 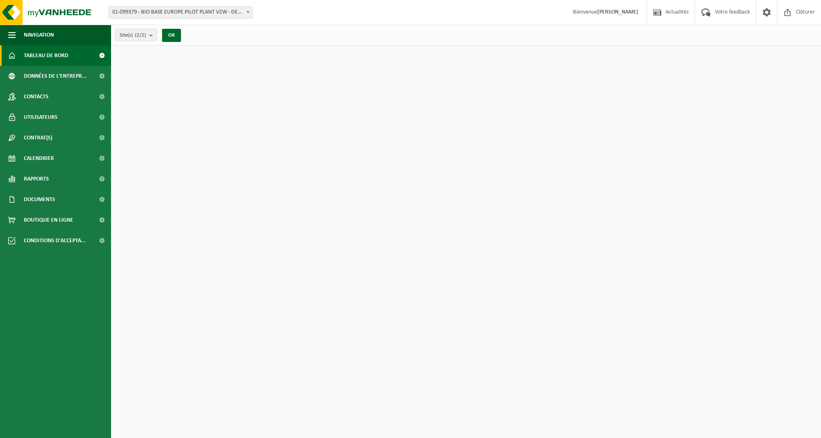 What do you see at coordinates (55, 76) in the screenshot?
I see `span: Données de l'entrepr...` at bounding box center [55, 76].